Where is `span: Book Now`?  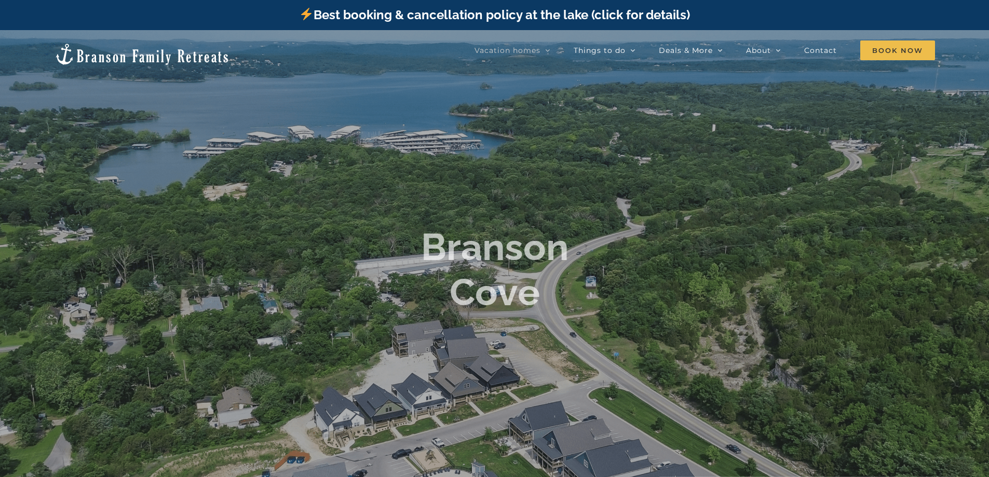
span: Book Now is located at coordinates (898, 50).